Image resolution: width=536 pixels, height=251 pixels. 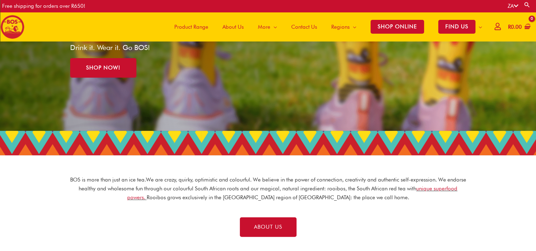 What do you see at coordinates (191, 27) in the screenshot?
I see `a: Product Range` at bounding box center [191, 27].